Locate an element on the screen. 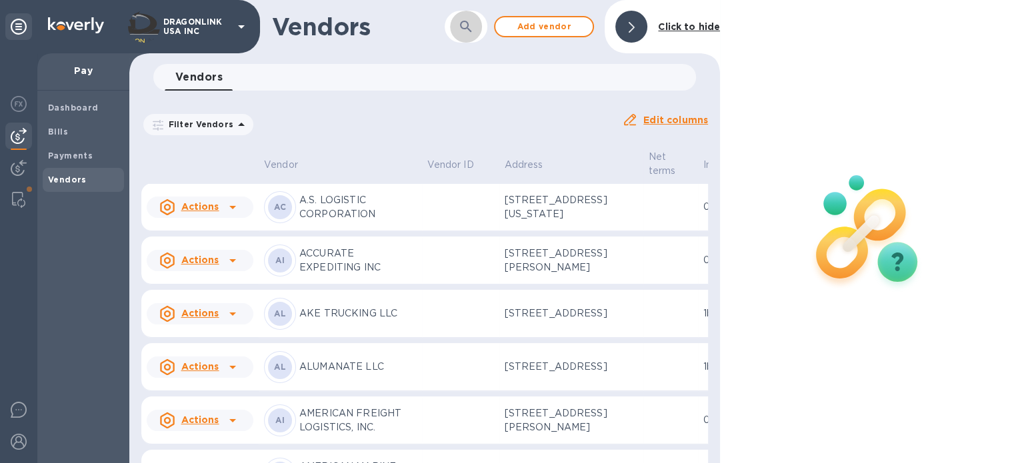 This screenshot has width=1014, height=463. b: AC is located at coordinates (280, 207).